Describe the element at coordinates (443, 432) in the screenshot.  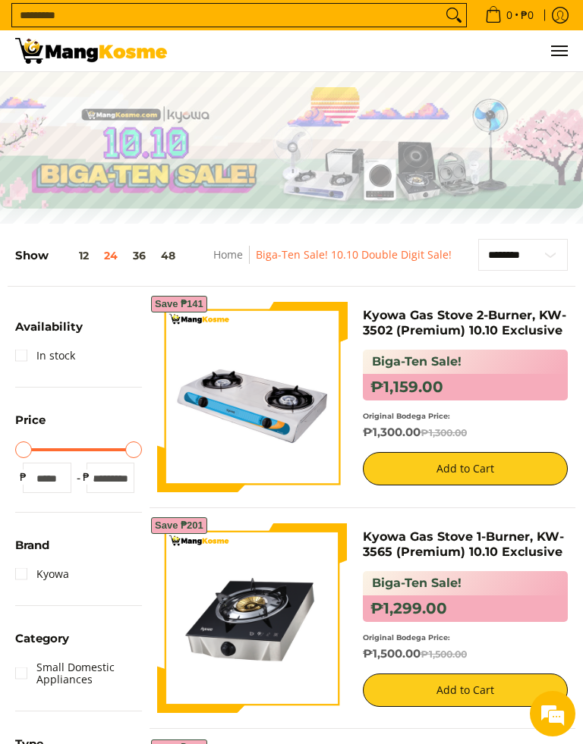
I see `del: ₱1,300.00` at that location.